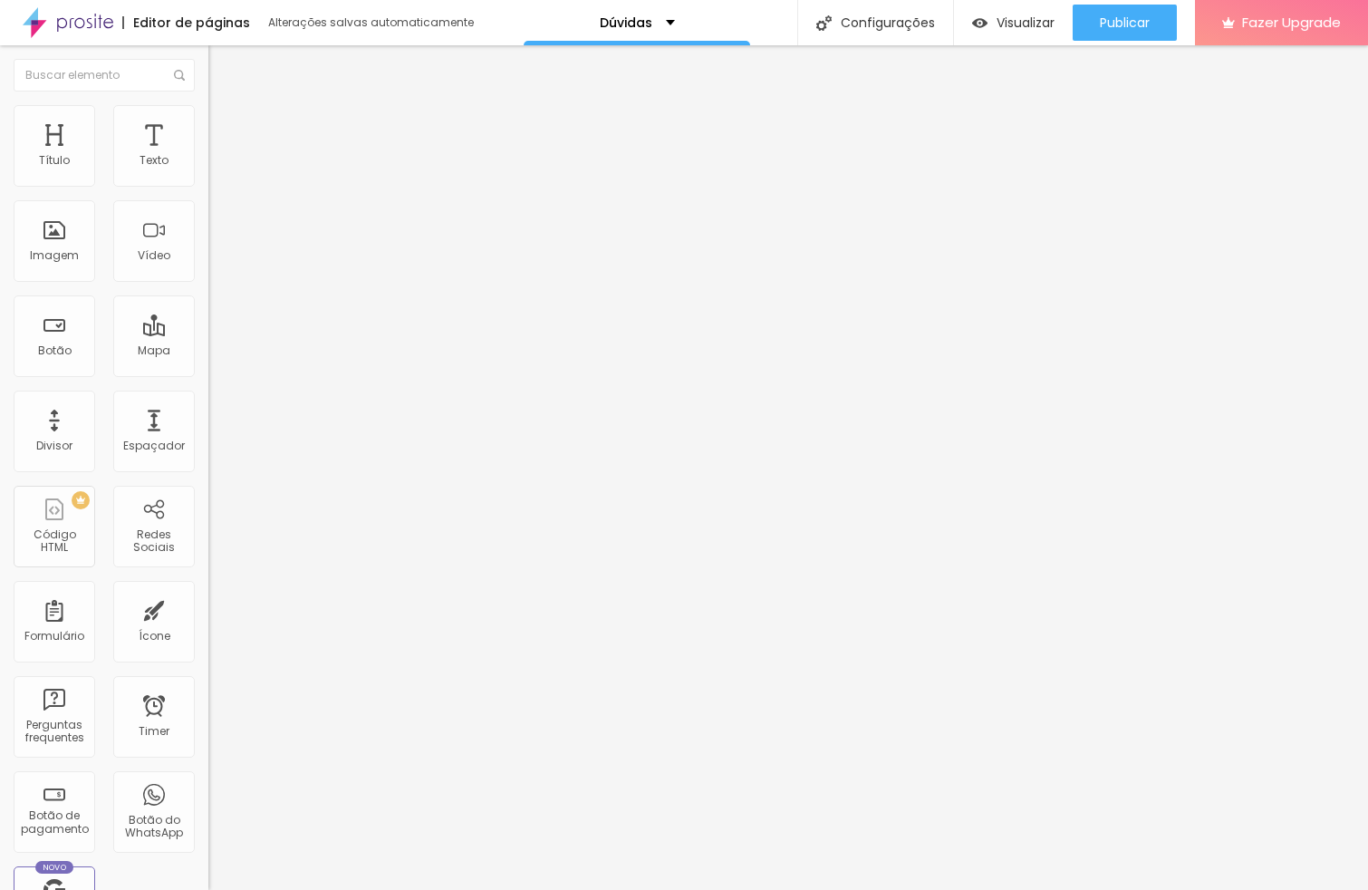 The image size is (1368, 890). I want to click on button: Publicar, so click(1125, 23).